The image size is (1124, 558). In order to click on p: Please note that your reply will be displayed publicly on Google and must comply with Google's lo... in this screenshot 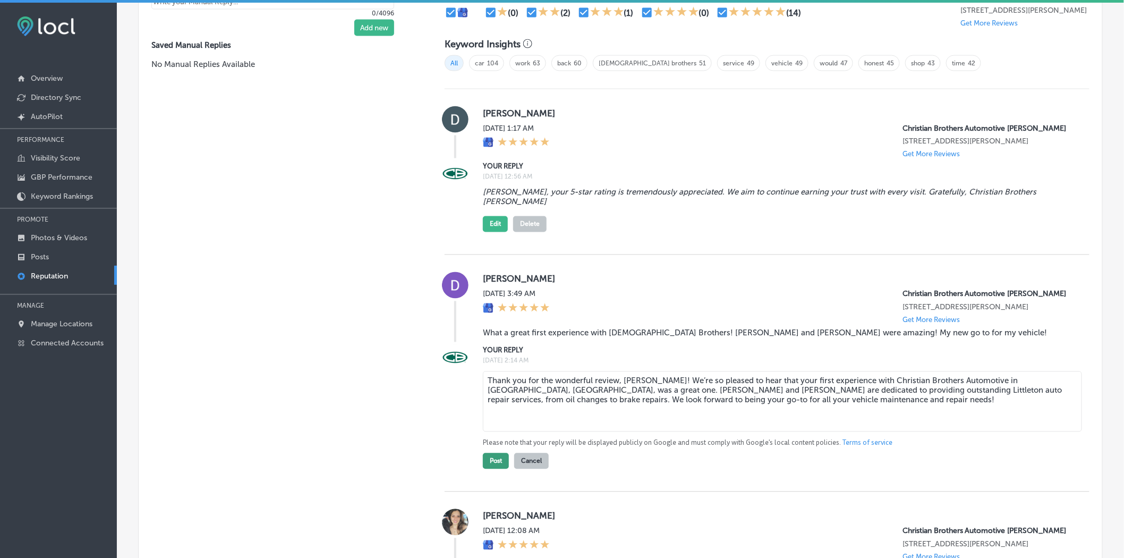, I will do `click(777, 443)`.